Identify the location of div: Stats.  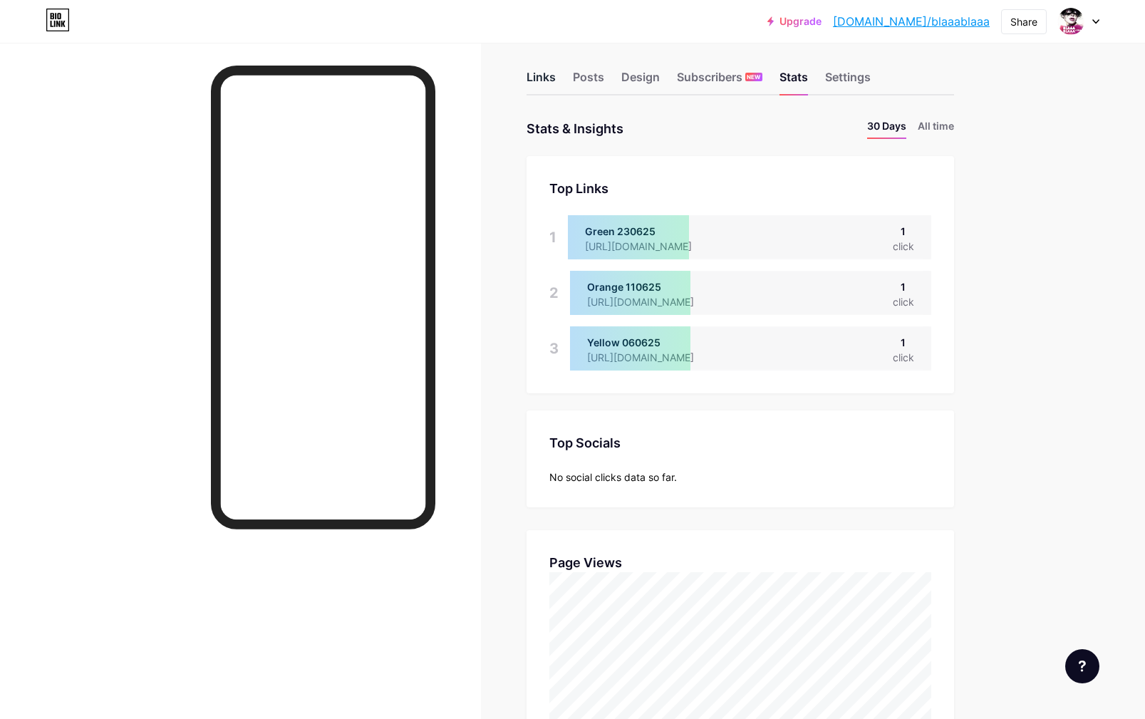
(794, 81).